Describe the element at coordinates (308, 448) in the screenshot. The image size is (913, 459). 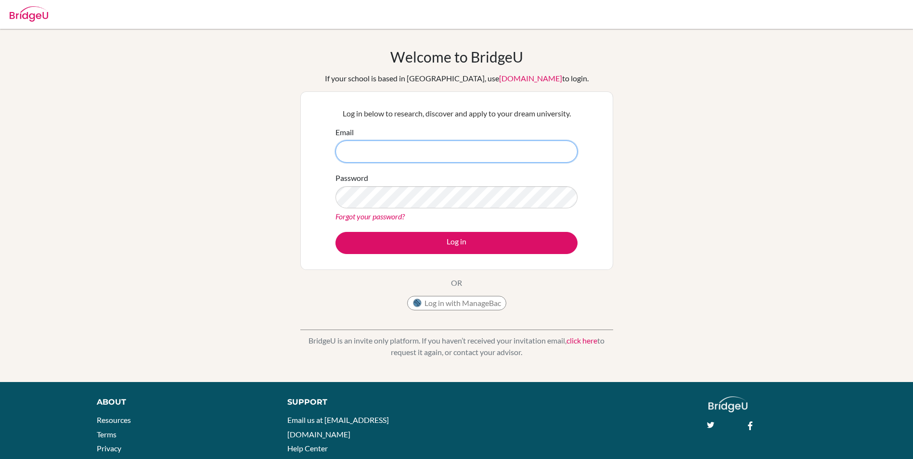
I see `a: Help Center` at that location.